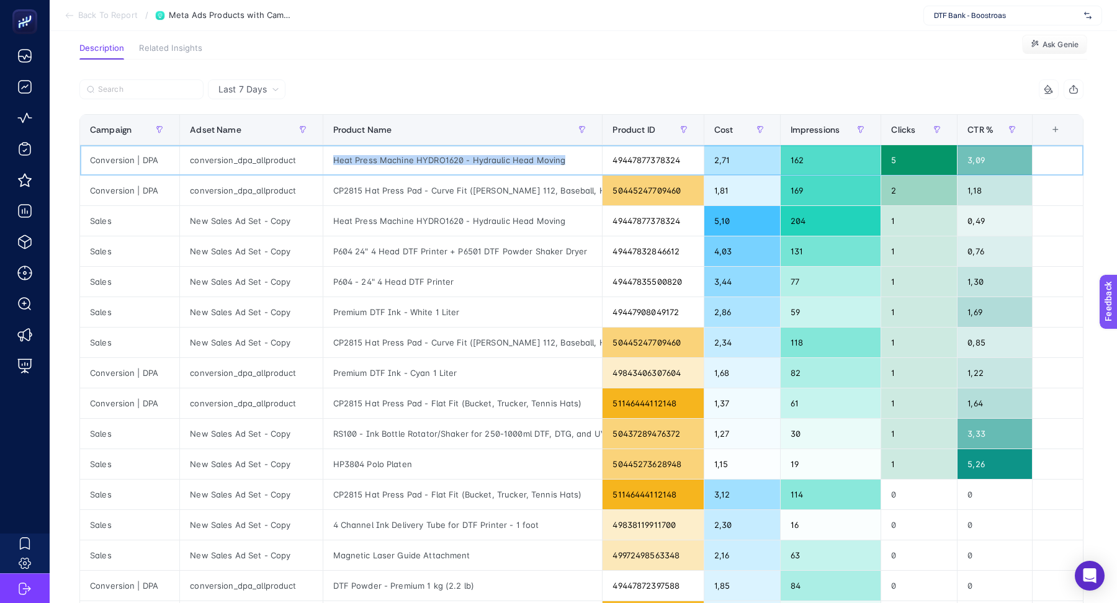 The width and height of the screenshot is (1117, 603). What do you see at coordinates (463, 403) in the screenshot?
I see `div: CP2815 Hat Press Pad - Flat Fit (Bucket, Trucker, Tennis Hats)` at bounding box center [463, 403].